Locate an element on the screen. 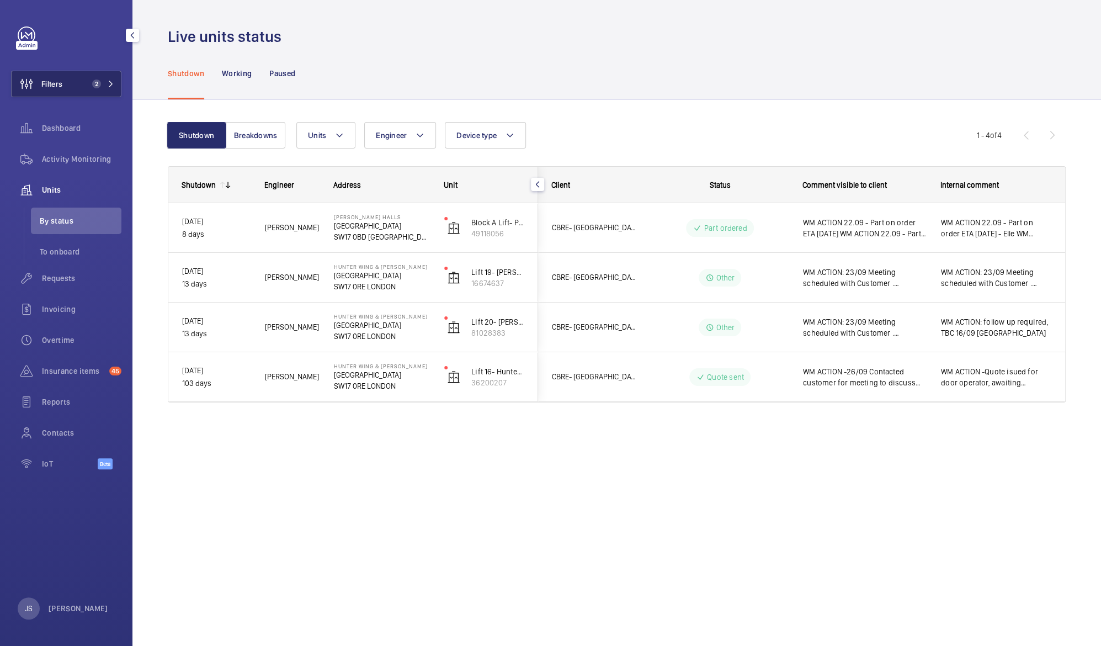 The image size is (1101, 646). span: Status is located at coordinates (720, 185).